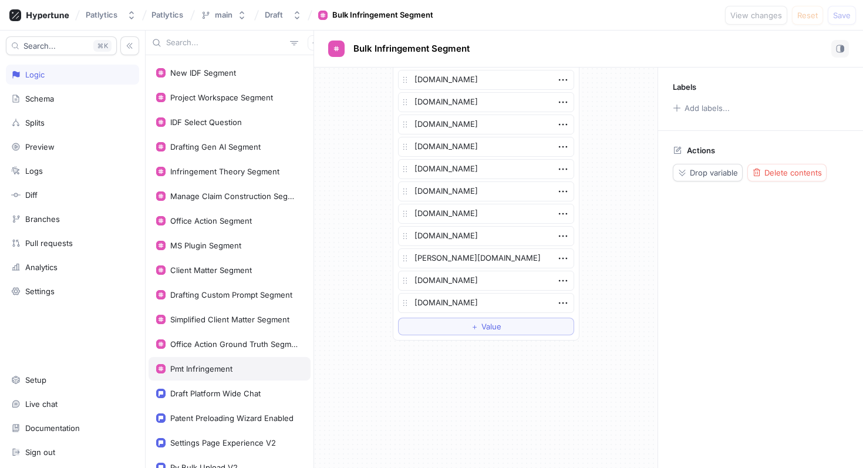 This screenshot has height=468, width=863. What do you see at coordinates (756, 15) in the screenshot?
I see `span: View changes` at bounding box center [756, 15].